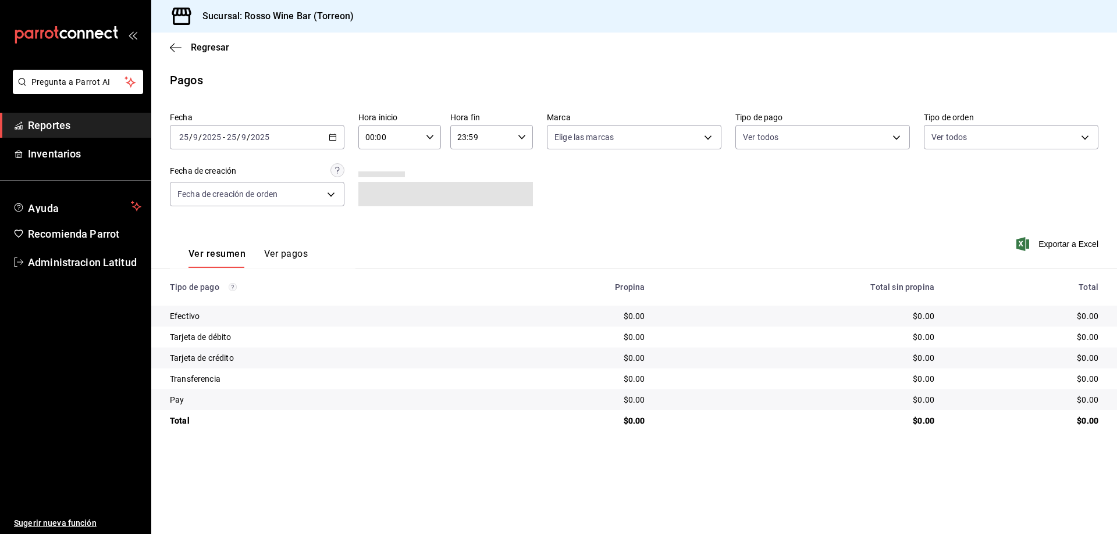  I want to click on button: Ver pagos, so click(286, 258).